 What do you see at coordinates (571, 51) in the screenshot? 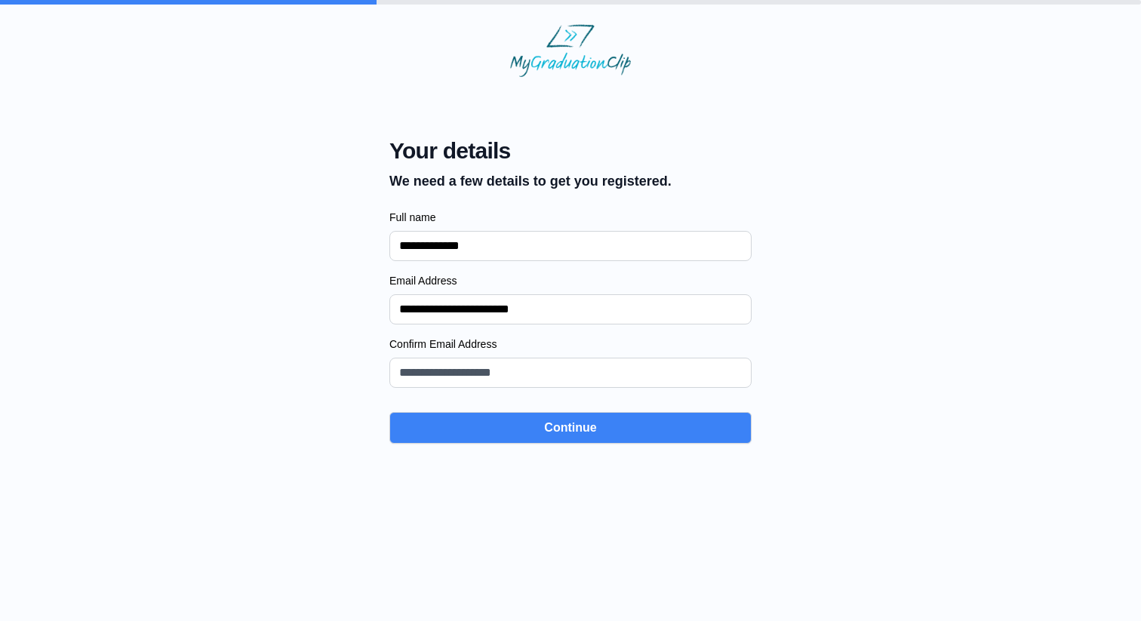
I see `img: MyGraduationClip` at bounding box center [571, 51].